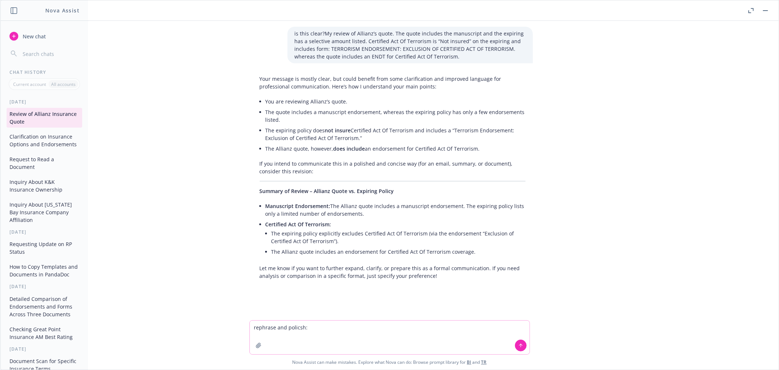  I want to click on p: is this clear?My review of Allianz’s quote. The quote includes the manuscript and the expiring ha..., so click(410, 45).